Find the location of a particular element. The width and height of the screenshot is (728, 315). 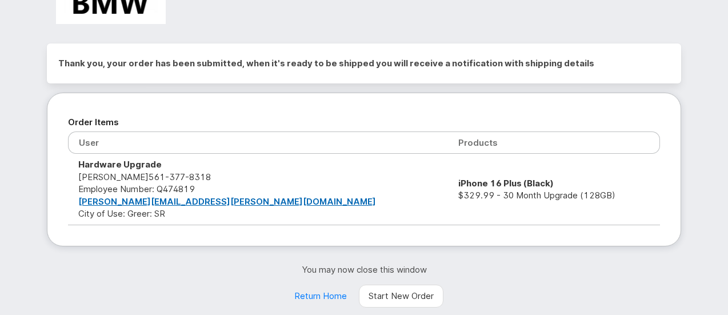

td: $329.99 - 30 Month Upgrade (128GB) is located at coordinates (554, 189).